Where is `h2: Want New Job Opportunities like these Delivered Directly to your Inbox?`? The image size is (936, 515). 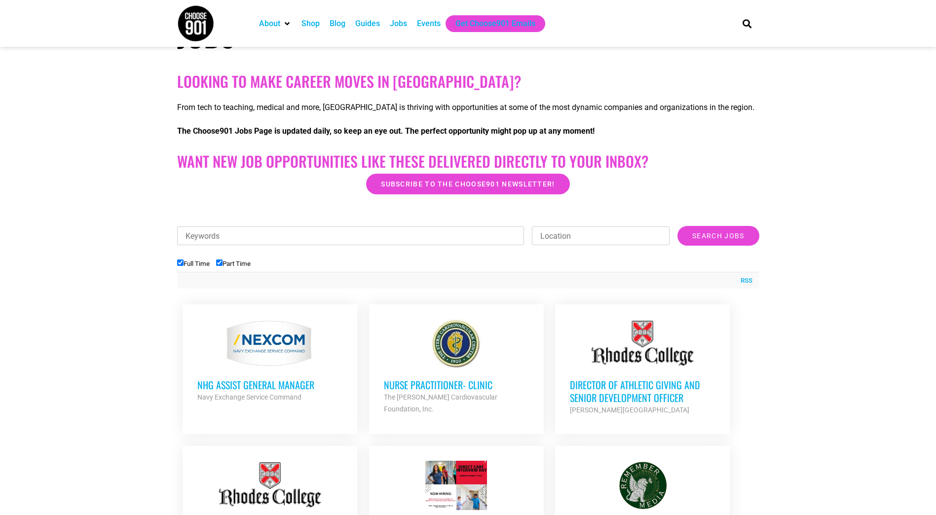 h2: Want New Job Opportunities like these Delivered Directly to your Inbox? is located at coordinates (468, 161).